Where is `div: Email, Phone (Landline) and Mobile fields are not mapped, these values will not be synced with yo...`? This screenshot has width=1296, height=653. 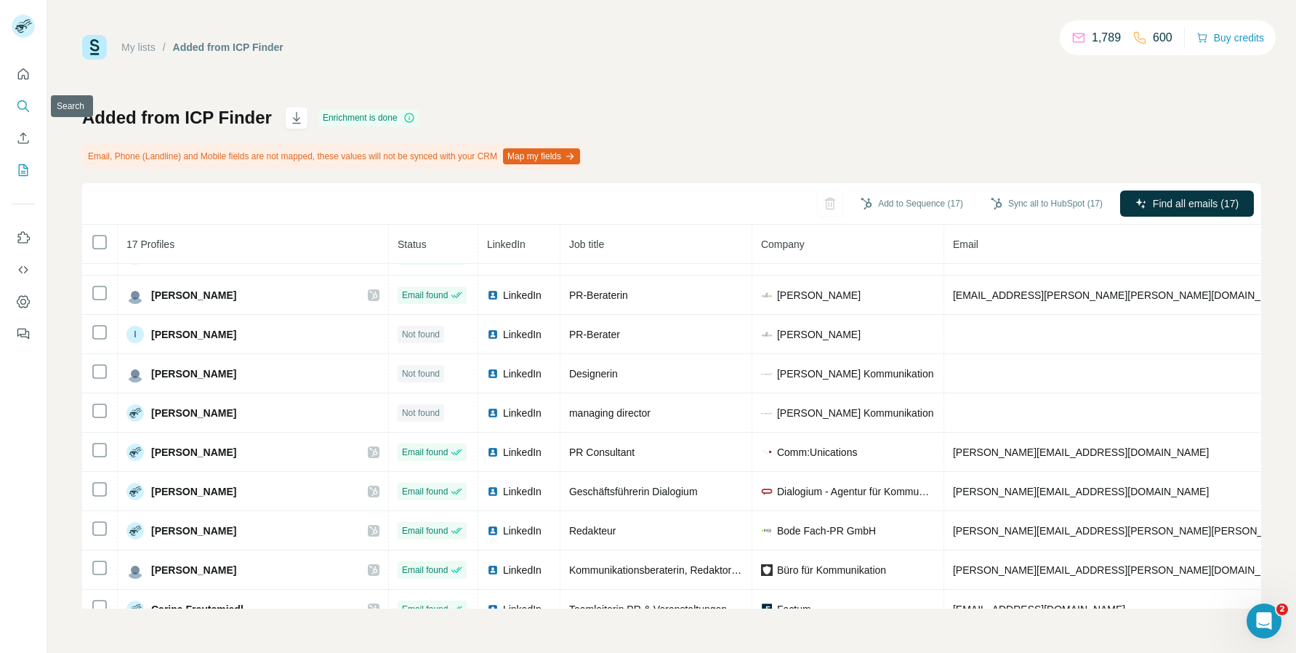 div: Email, Phone (Landline) and Mobile fields are not mapped, these values will not be synced with yo... is located at coordinates (332, 156).